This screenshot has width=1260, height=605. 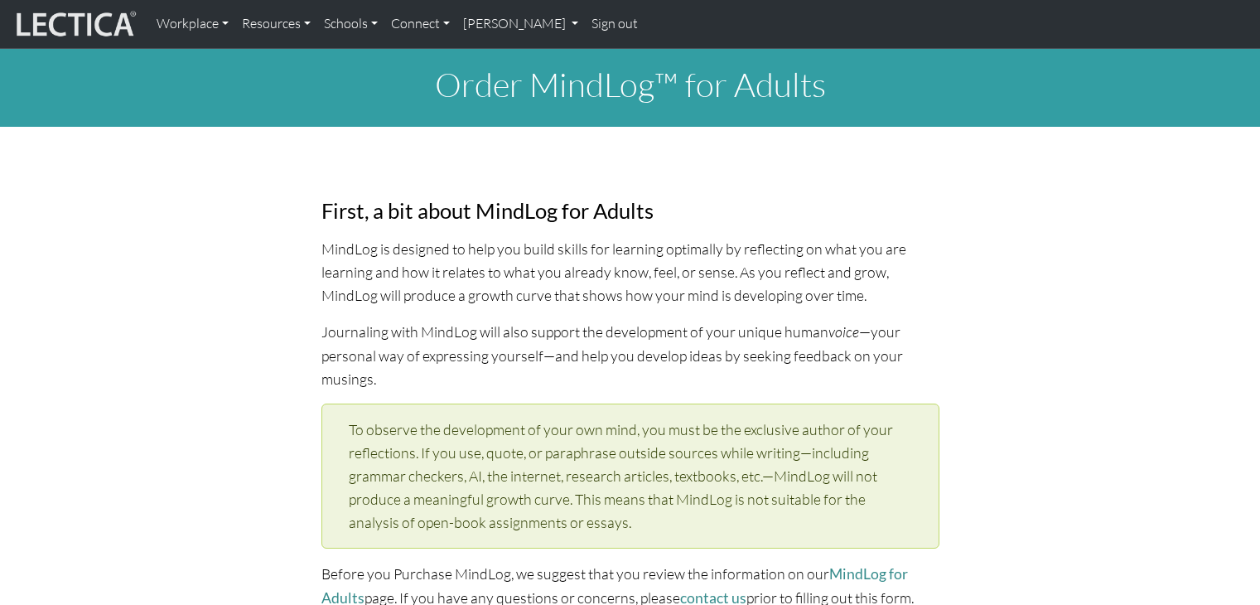 What do you see at coordinates (630, 475) in the screenshot?
I see `div: To observe the development of your own mind, you must be the exclusive author of your reflections...` at bounding box center [630, 475].